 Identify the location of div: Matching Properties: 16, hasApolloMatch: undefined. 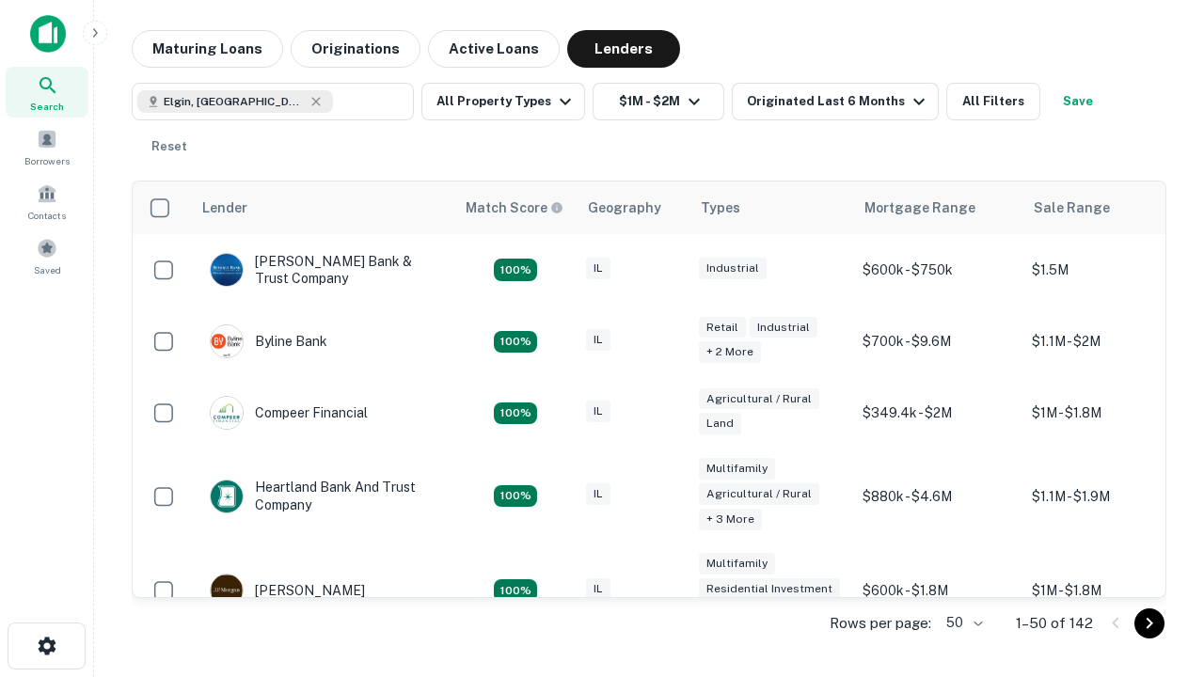
(515, 342).